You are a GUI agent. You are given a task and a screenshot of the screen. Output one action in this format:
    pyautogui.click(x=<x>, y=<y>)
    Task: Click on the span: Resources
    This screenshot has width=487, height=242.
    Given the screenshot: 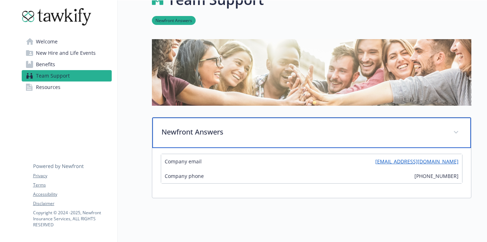 What is the action you would take?
    pyautogui.click(x=48, y=87)
    